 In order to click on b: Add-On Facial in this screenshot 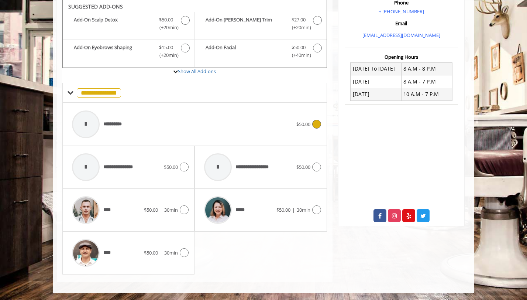, I will do `click(245, 51)`.